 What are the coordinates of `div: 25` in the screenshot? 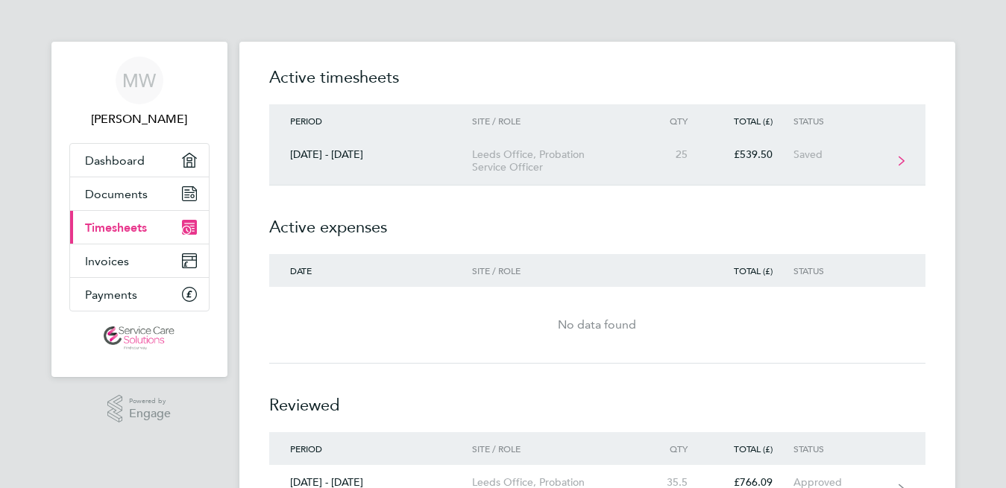 It's located at (675, 154).